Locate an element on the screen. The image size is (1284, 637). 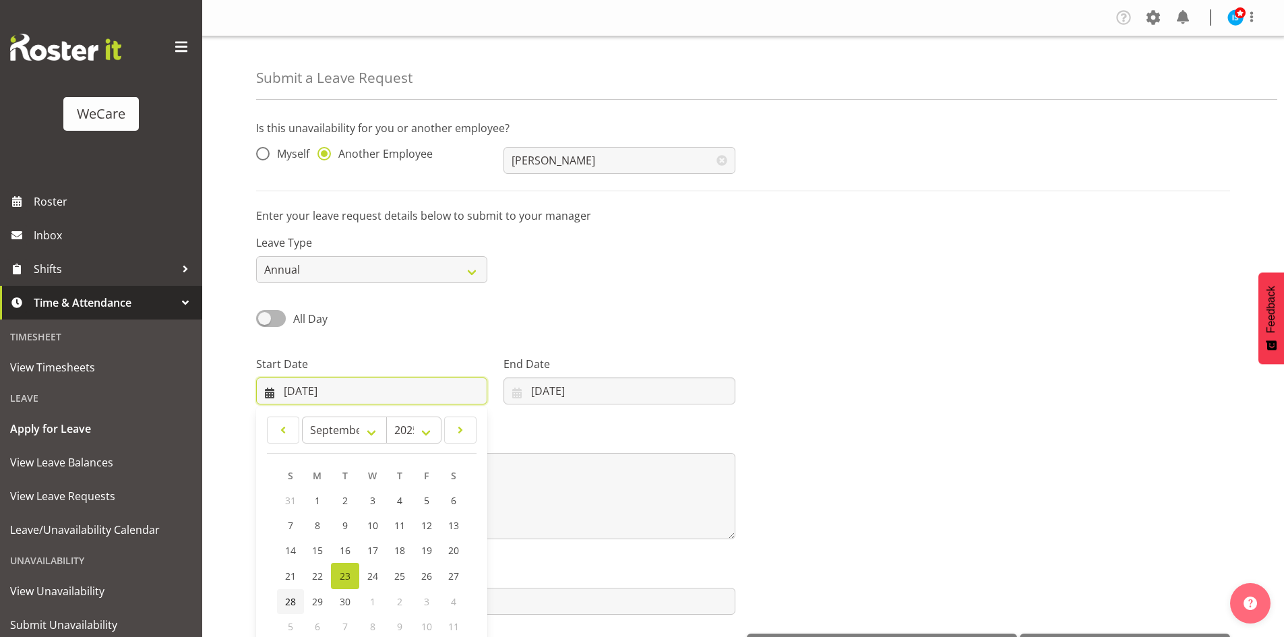
a: 8 is located at coordinates (318, 525).